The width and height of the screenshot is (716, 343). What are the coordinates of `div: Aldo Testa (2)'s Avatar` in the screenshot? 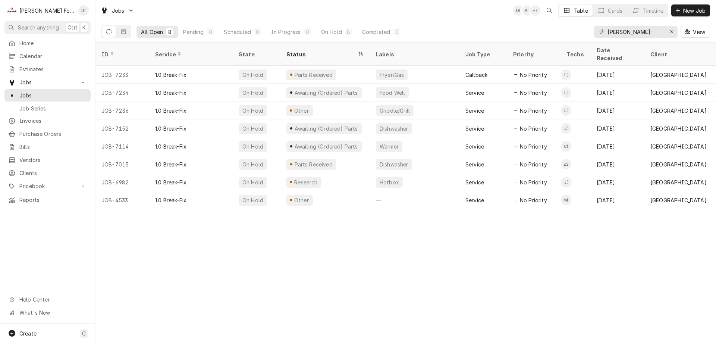 It's located at (527, 10).